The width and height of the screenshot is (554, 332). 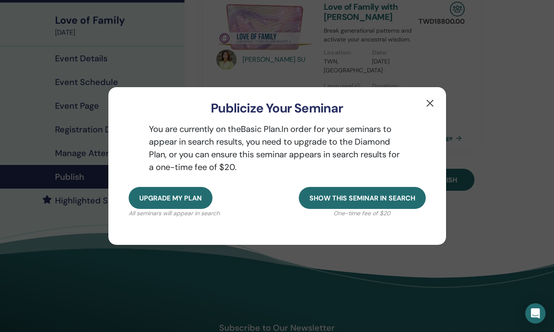 I want to click on div: Open Intercom Messenger, so click(x=535, y=313).